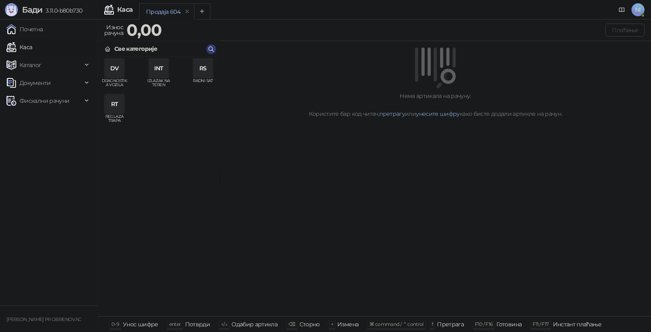 This screenshot has height=332, width=651. What do you see at coordinates (577, 325) in the screenshot?
I see `div: Инстант плаћање` at bounding box center [577, 325].